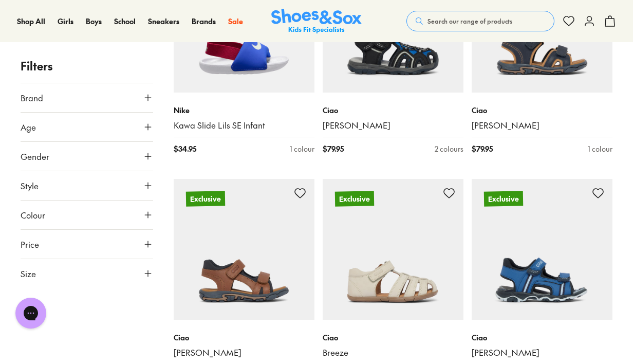  I want to click on span: $ 34.95, so click(185, 148).